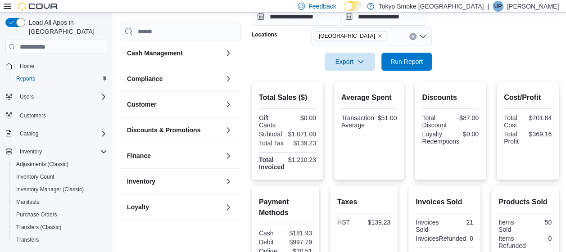 This screenshot has width=566, height=252. I want to click on div: InvoicesRefunded, so click(440, 238).